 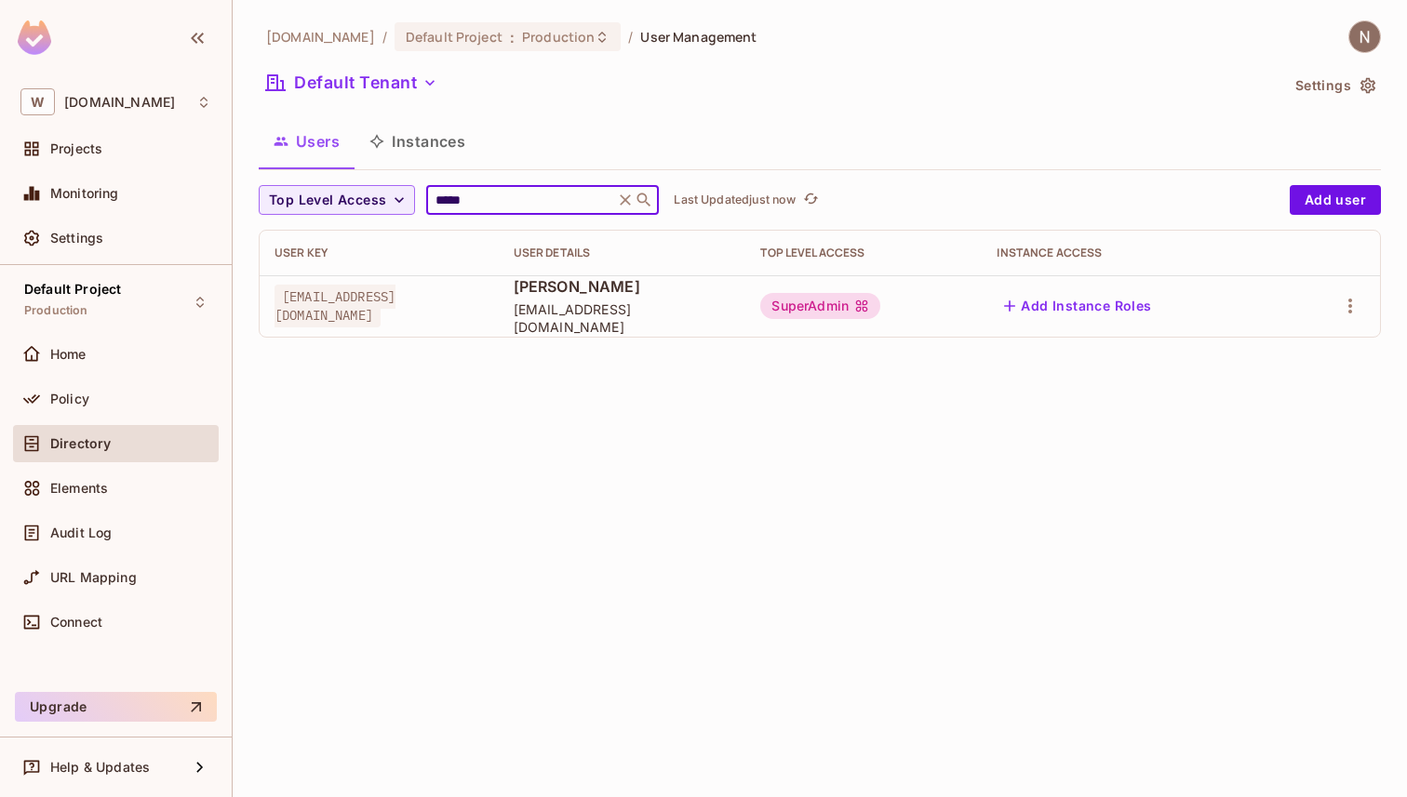 I want to click on span: Top Level Access, so click(x=327, y=200).